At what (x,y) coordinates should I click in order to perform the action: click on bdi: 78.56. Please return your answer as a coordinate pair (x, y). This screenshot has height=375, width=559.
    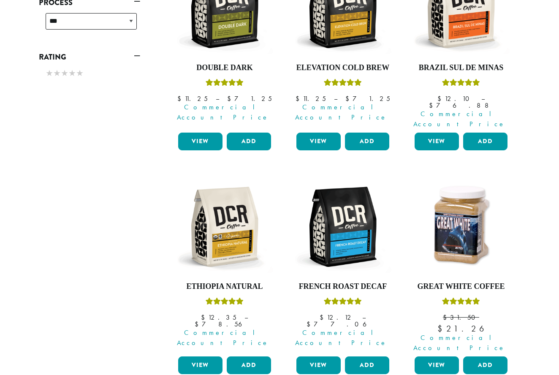
    Looking at the image, I should click on (224, 324).